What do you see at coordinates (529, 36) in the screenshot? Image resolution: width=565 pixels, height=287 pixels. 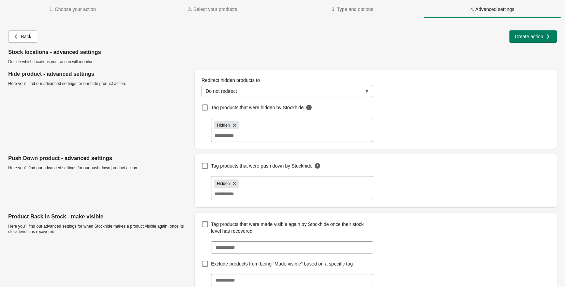 I see `span: Create action` at bounding box center [529, 36].